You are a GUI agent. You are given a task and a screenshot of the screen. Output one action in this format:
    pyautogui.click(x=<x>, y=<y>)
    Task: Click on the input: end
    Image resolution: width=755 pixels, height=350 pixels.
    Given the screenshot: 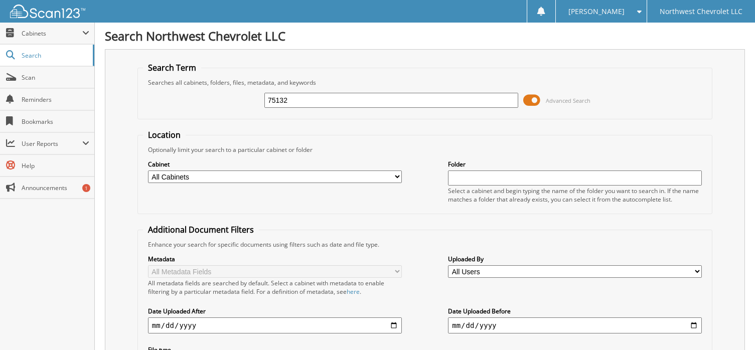 What is the action you would take?
    pyautogui.click(x=575, y=325)
    